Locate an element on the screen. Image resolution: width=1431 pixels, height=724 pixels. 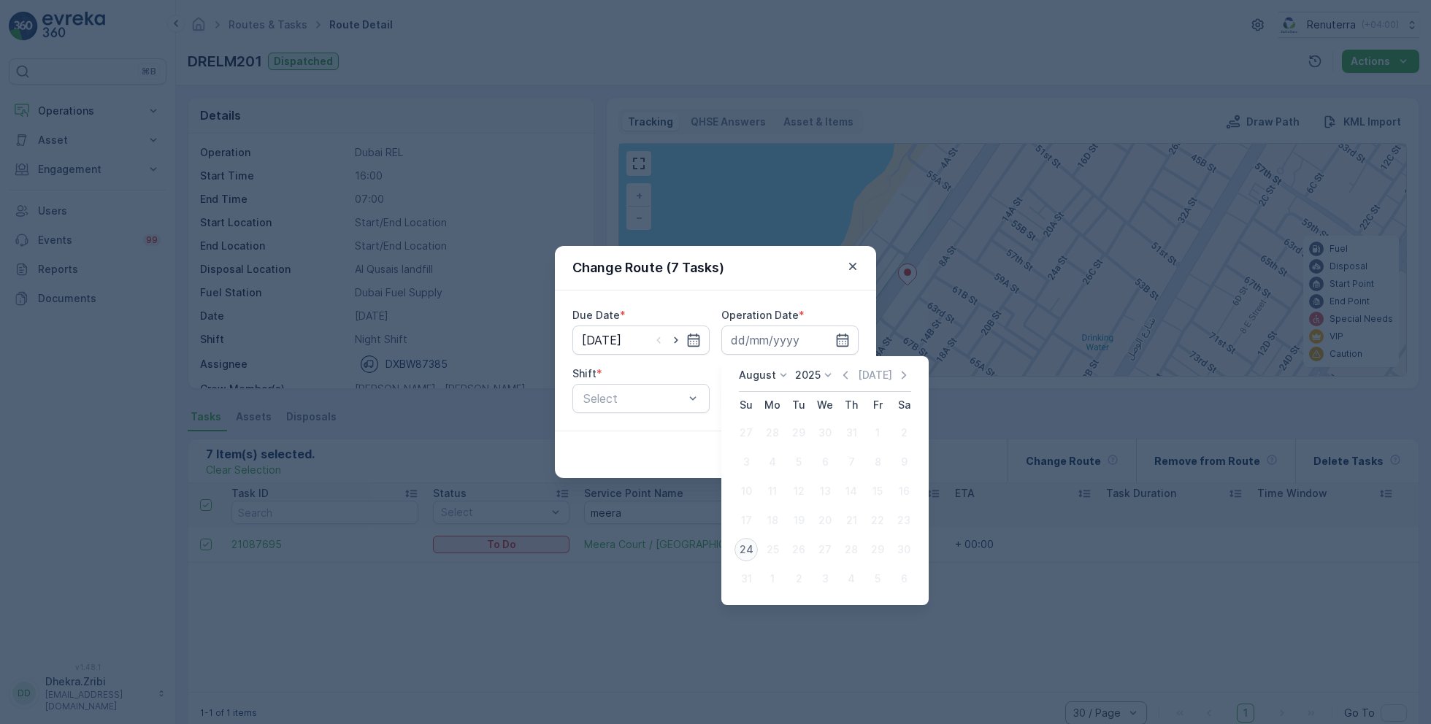
div: 9 is located at coordinates (904, 462).